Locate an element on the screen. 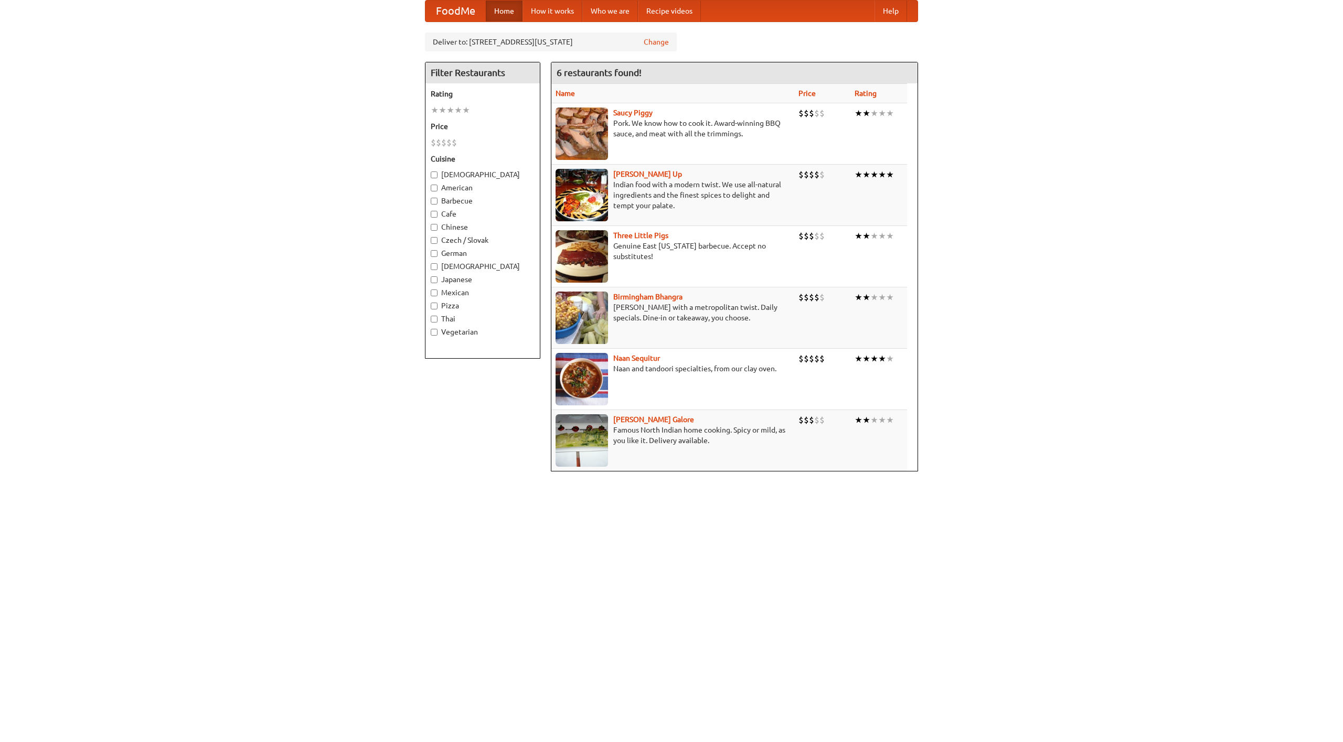 The image size is (1343, 742). img: curryup.jpg is located at coordinates (582, 195).